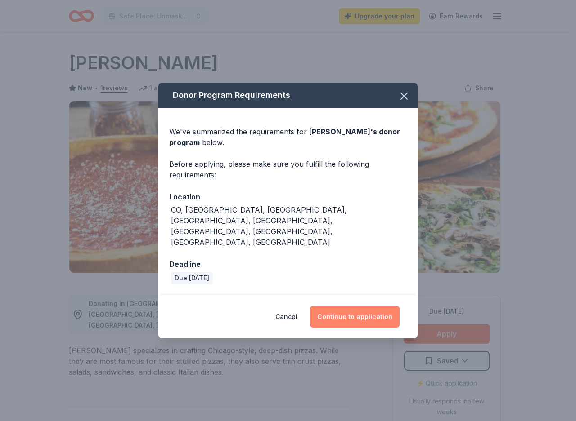 The width and height of the screenshot is (576, 421). I want to click on div: Deadline, so click(288, 264).